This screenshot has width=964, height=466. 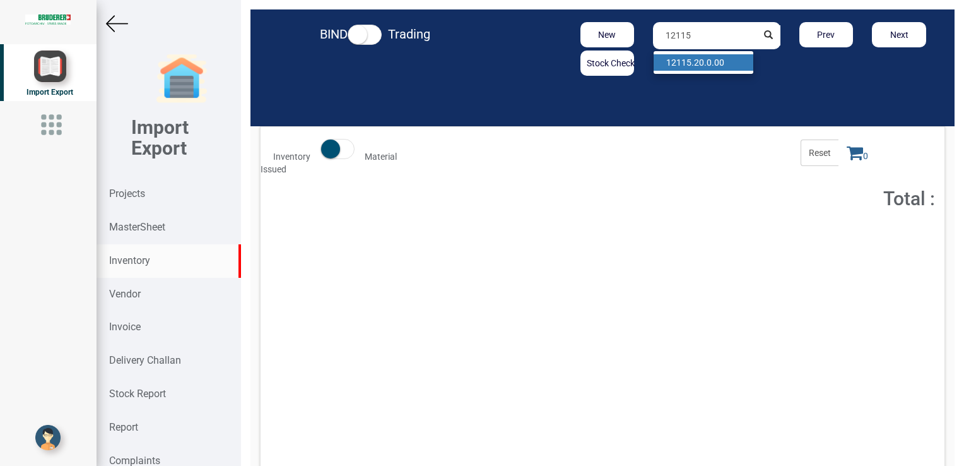 I want to click on input: Search by product, so click(x=705, y=35).